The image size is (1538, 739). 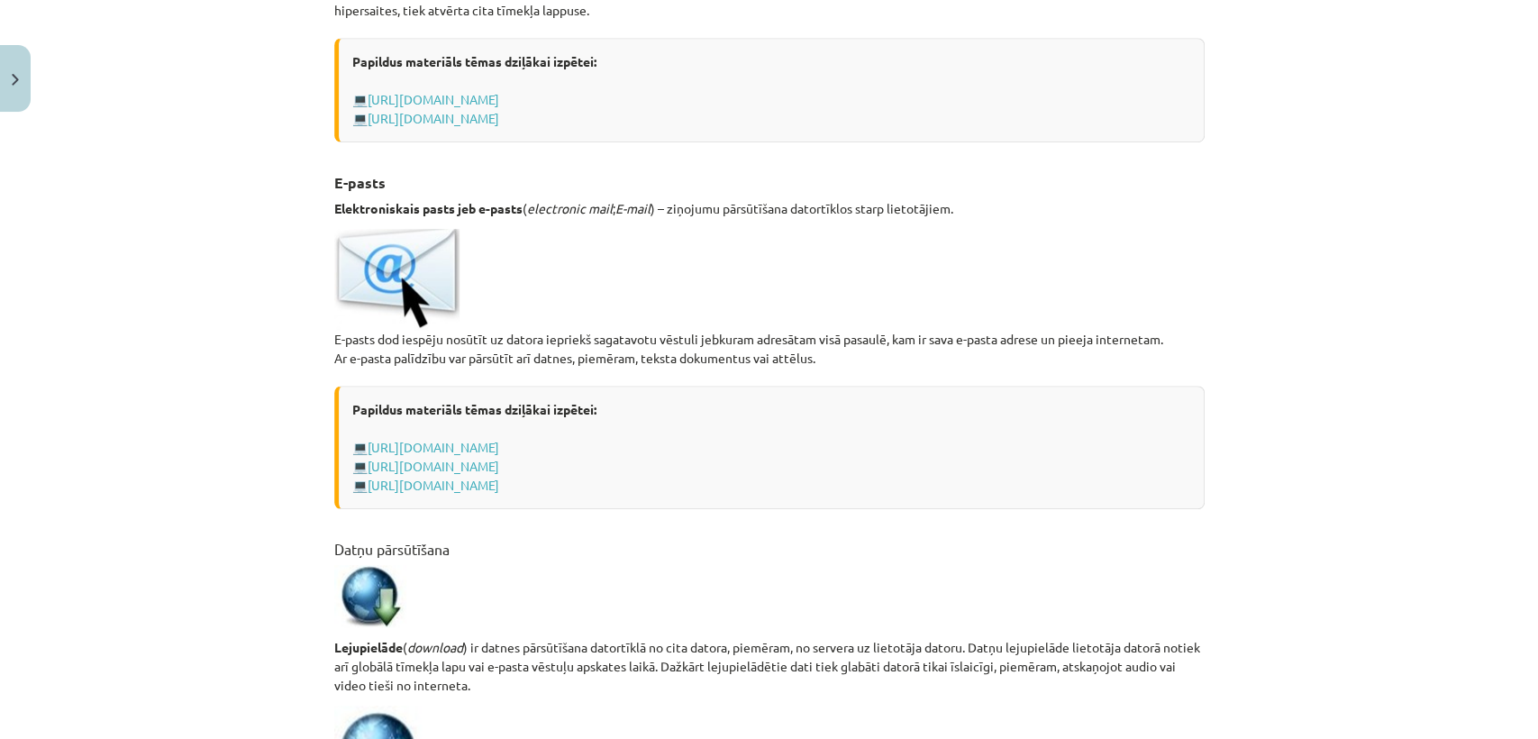 I want to click on em: electronic mail, so click(x=569, y=208).